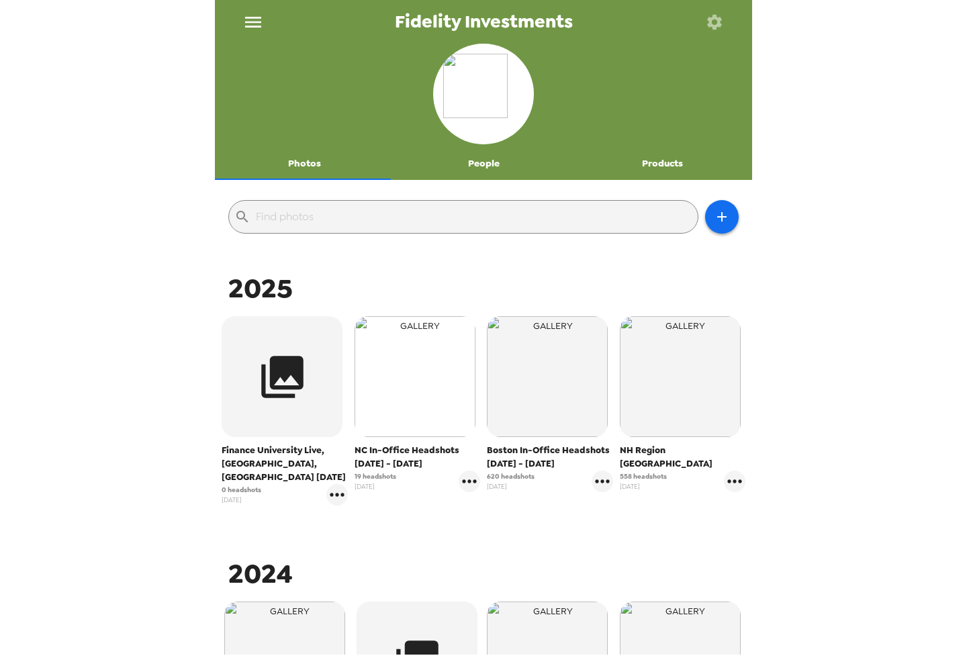 This screenshot has width=967, height=668. Describe the element at coordinates (304, 164) in the screenshot. I see `button: Photos` at that location.